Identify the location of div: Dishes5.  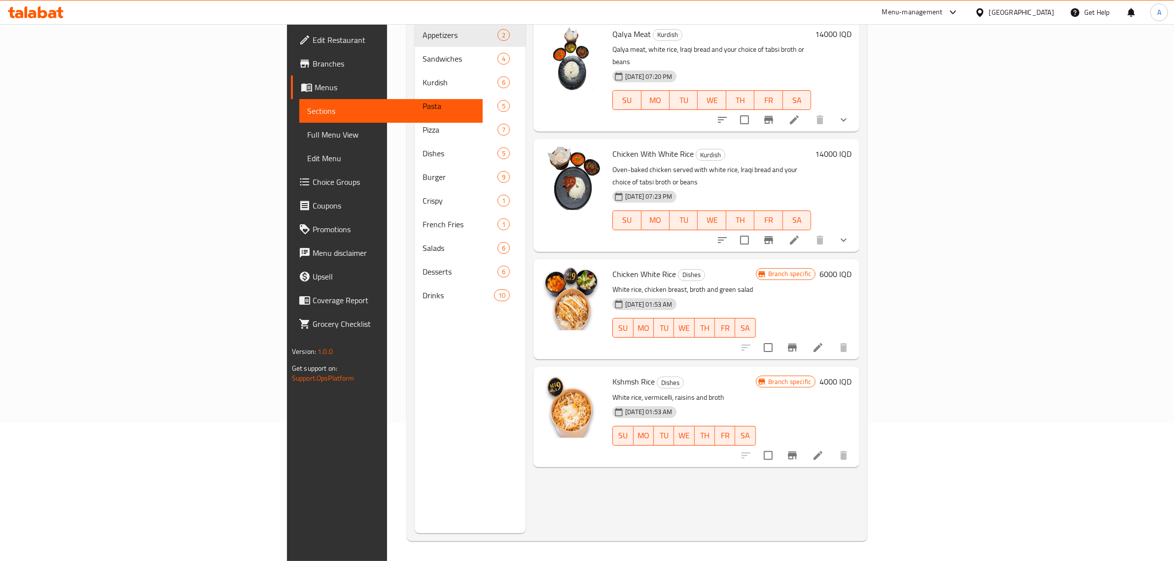
(470, 153).